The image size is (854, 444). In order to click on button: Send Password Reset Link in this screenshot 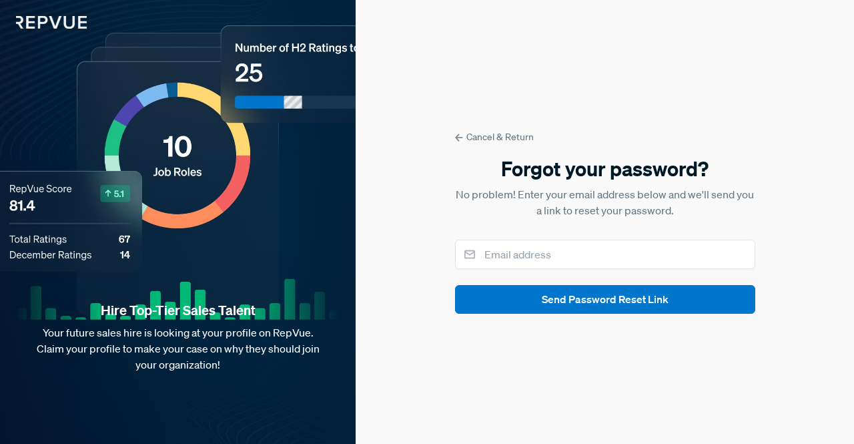, I will do `click(605, 299)`.